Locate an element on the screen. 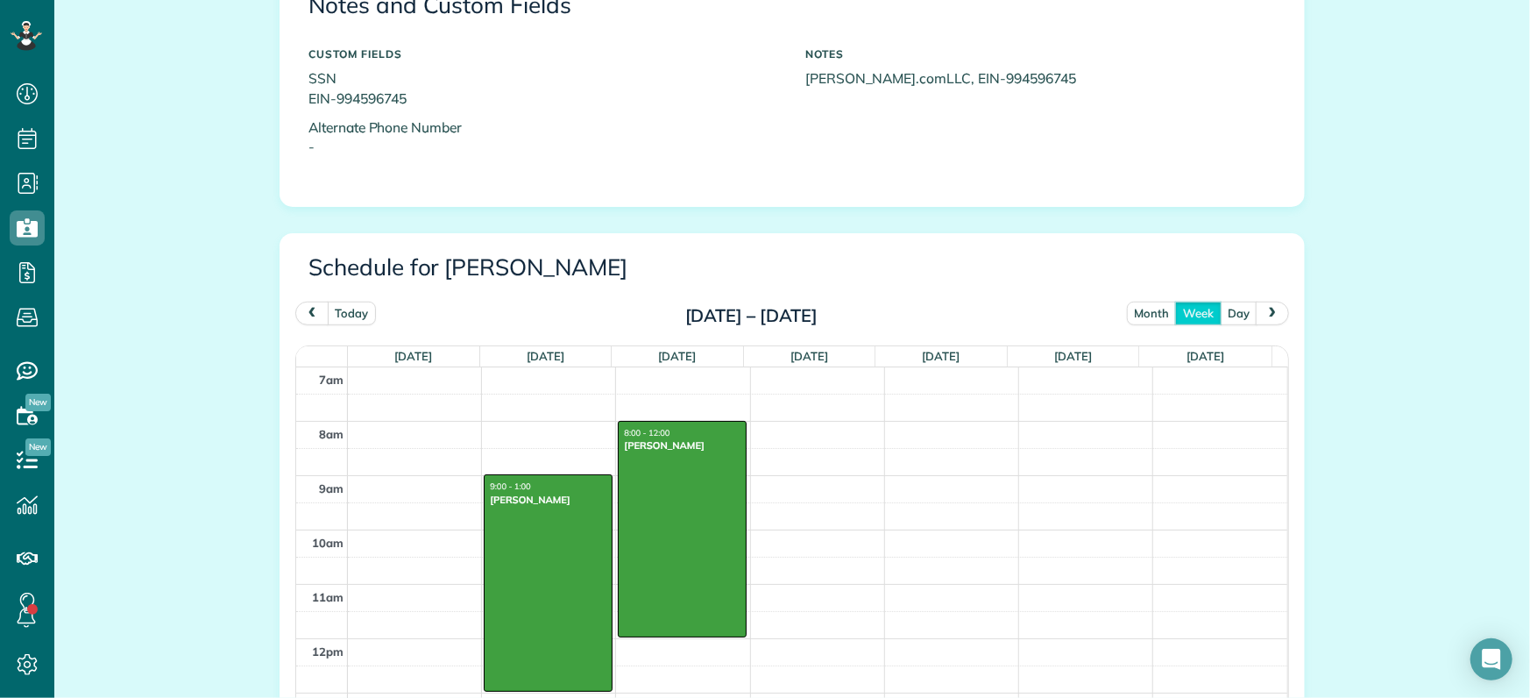 Image resolution: width=1530 pixels, height=698 pixels. h5: CUSTOM FIELDS is located at coordinates (543, 53).